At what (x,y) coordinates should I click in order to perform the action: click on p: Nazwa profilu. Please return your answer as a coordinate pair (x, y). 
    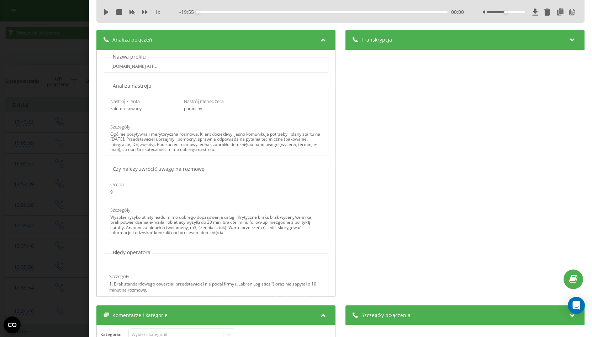
    Looking at the image, I should click on (129, 57).